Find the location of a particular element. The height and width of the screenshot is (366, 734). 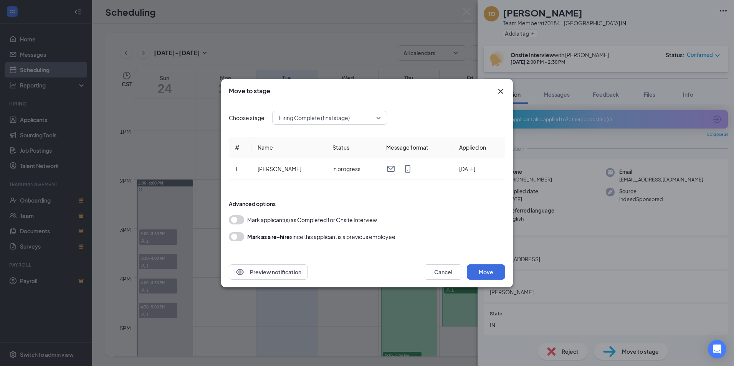

th: Applied on is located at coordinates (479, 147).